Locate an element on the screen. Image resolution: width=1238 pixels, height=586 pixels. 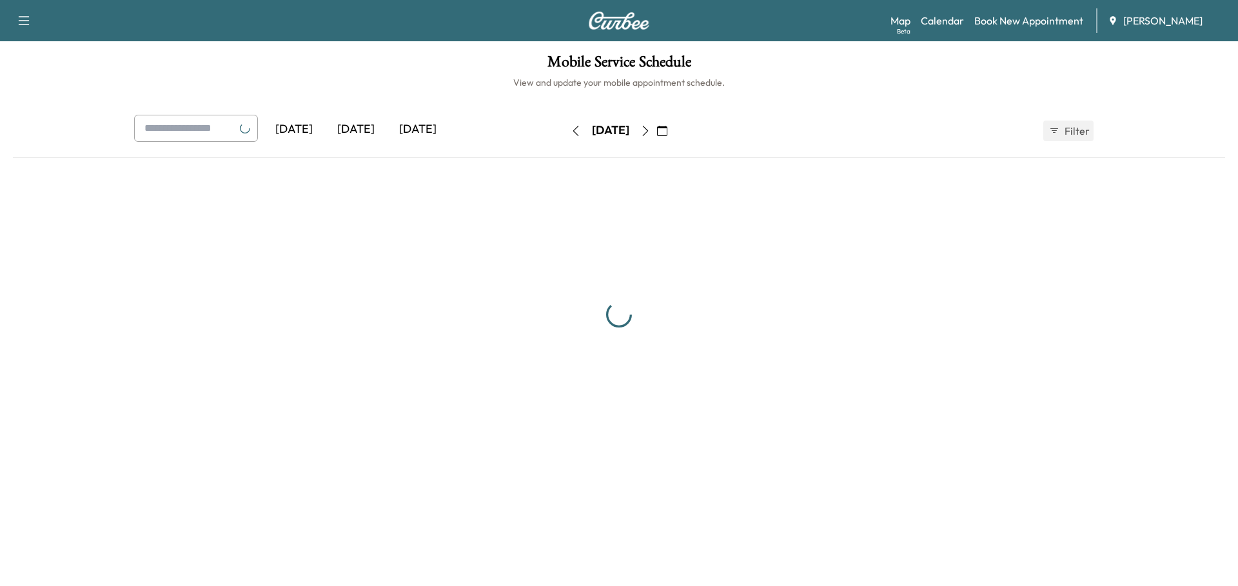
span: Filter is located at coordinates (1076, 131).